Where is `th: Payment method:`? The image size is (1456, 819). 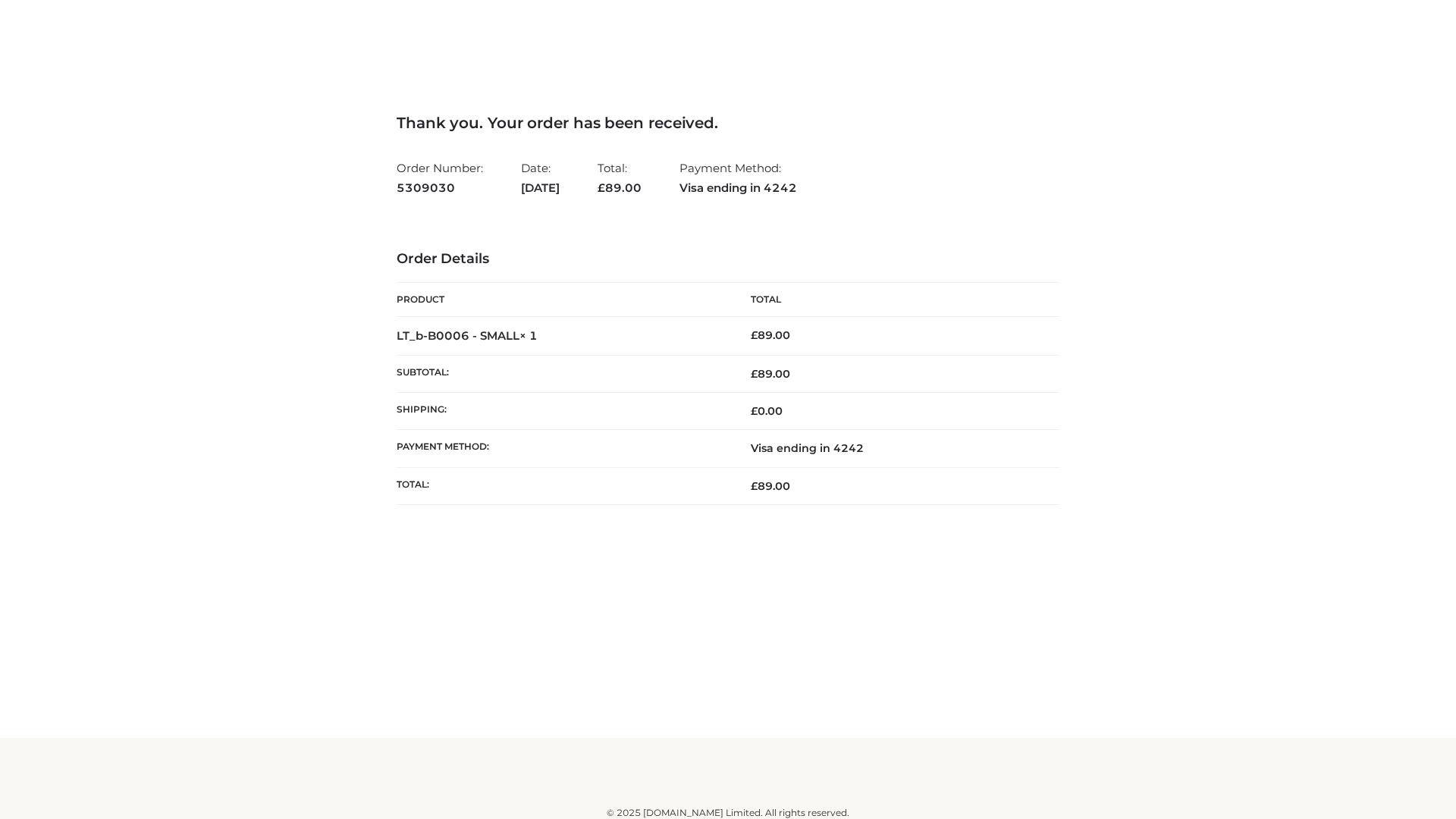
th: Payment method: is located at coordinates (563, 448).